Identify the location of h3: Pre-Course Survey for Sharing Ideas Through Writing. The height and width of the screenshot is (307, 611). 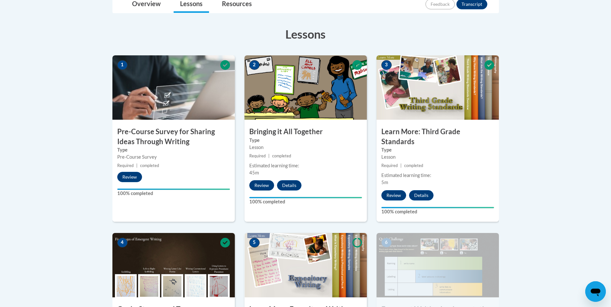
(174, 137).